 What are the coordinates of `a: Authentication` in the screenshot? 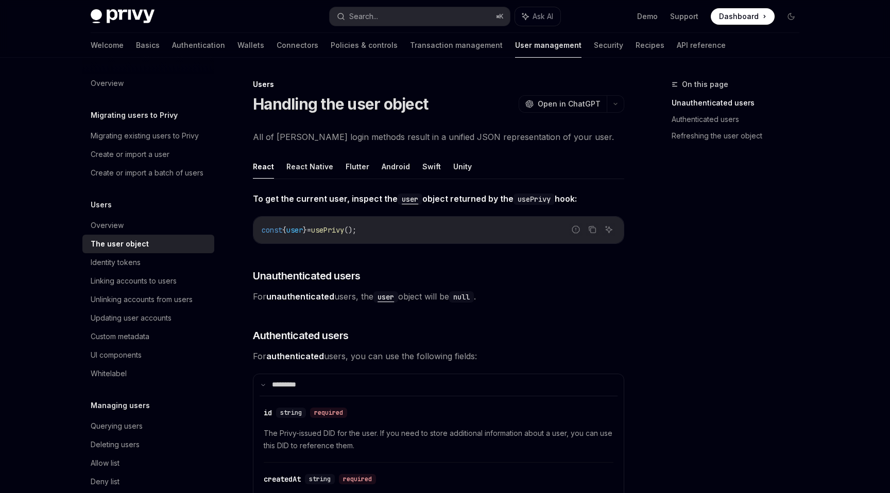 It's located at (198, 45).